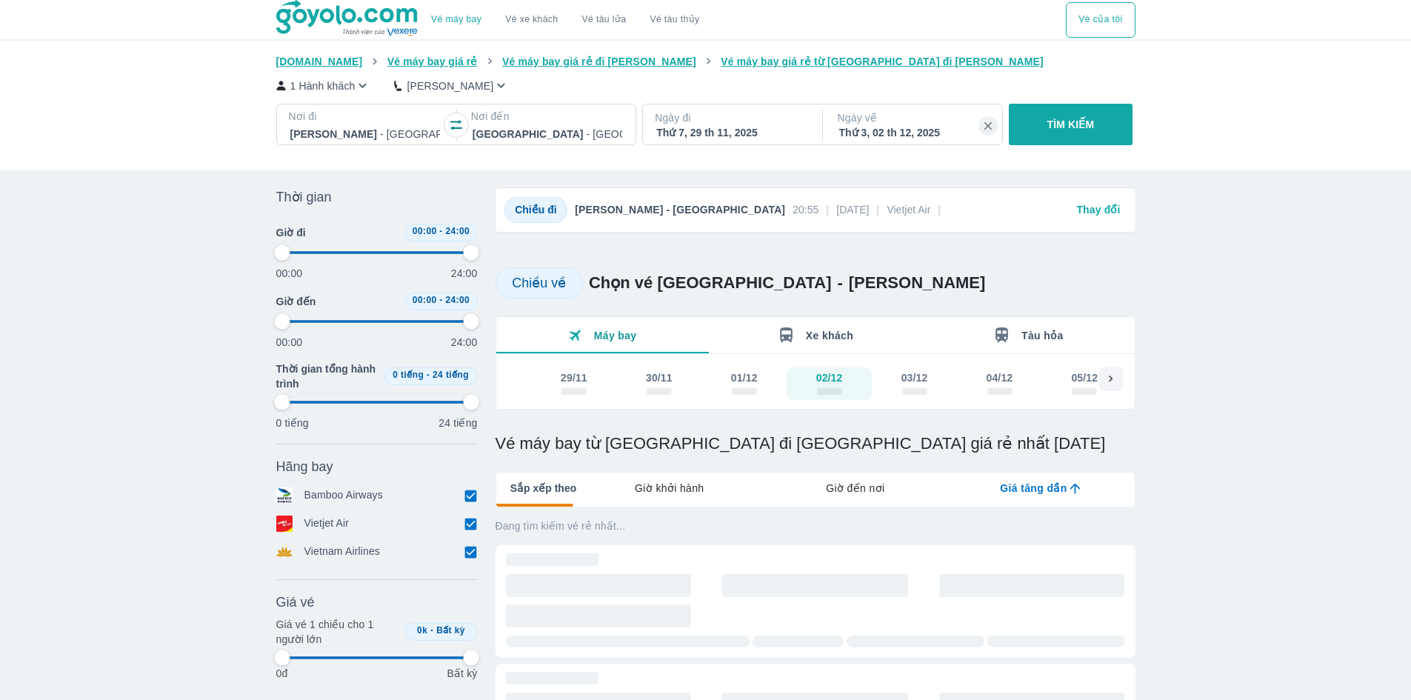  Describe the element at coordinates (744, 378) in the screenshot. I see `div: 01/12` at that location.